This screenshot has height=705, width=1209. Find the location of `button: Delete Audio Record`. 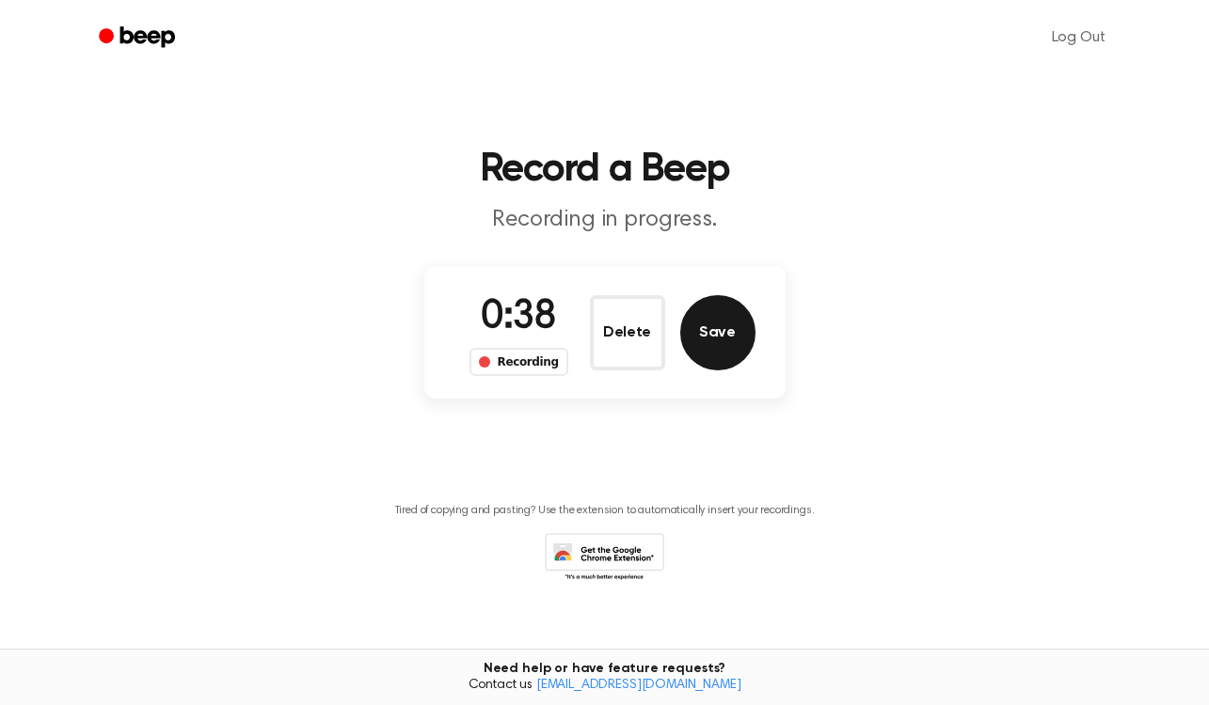

button: Delete Audio Record is located at coordinates (627, 333).